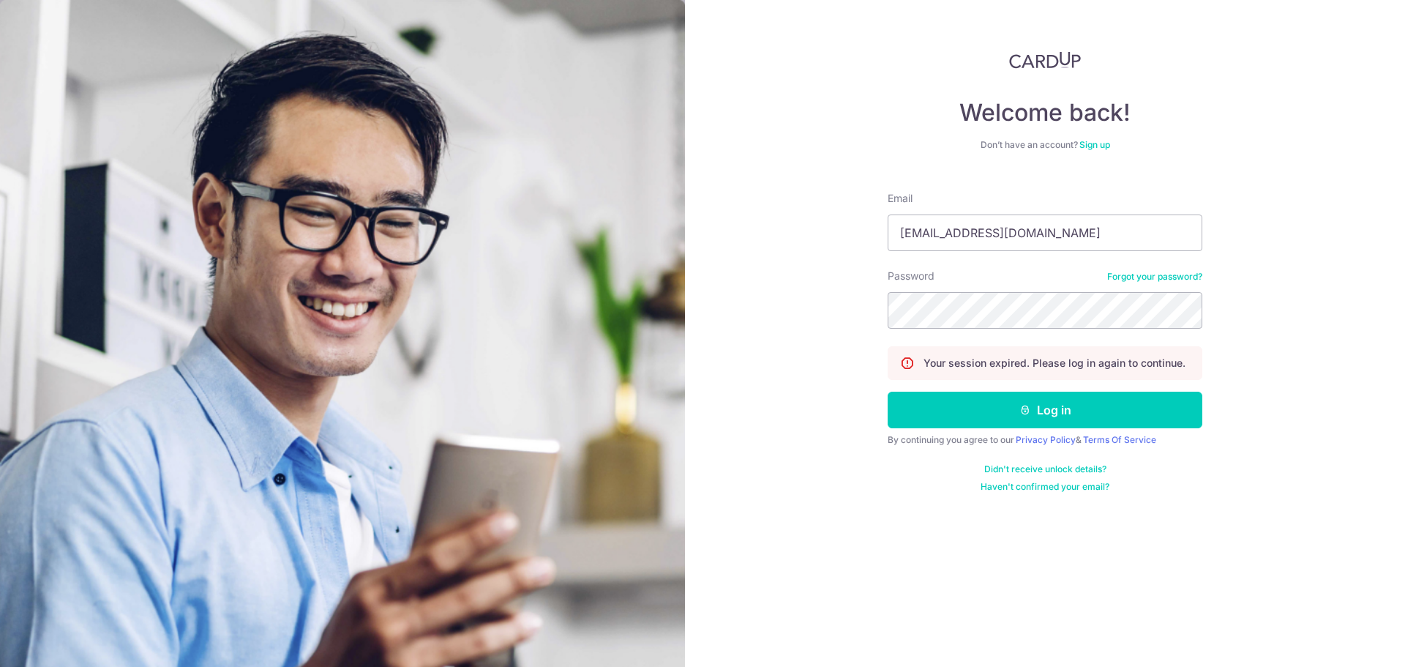 This screenshot has width=1405, height=667. Describe the element at coordinates (1046, 439) in the screenshot. I see `a: Privacy Policy` at that location.